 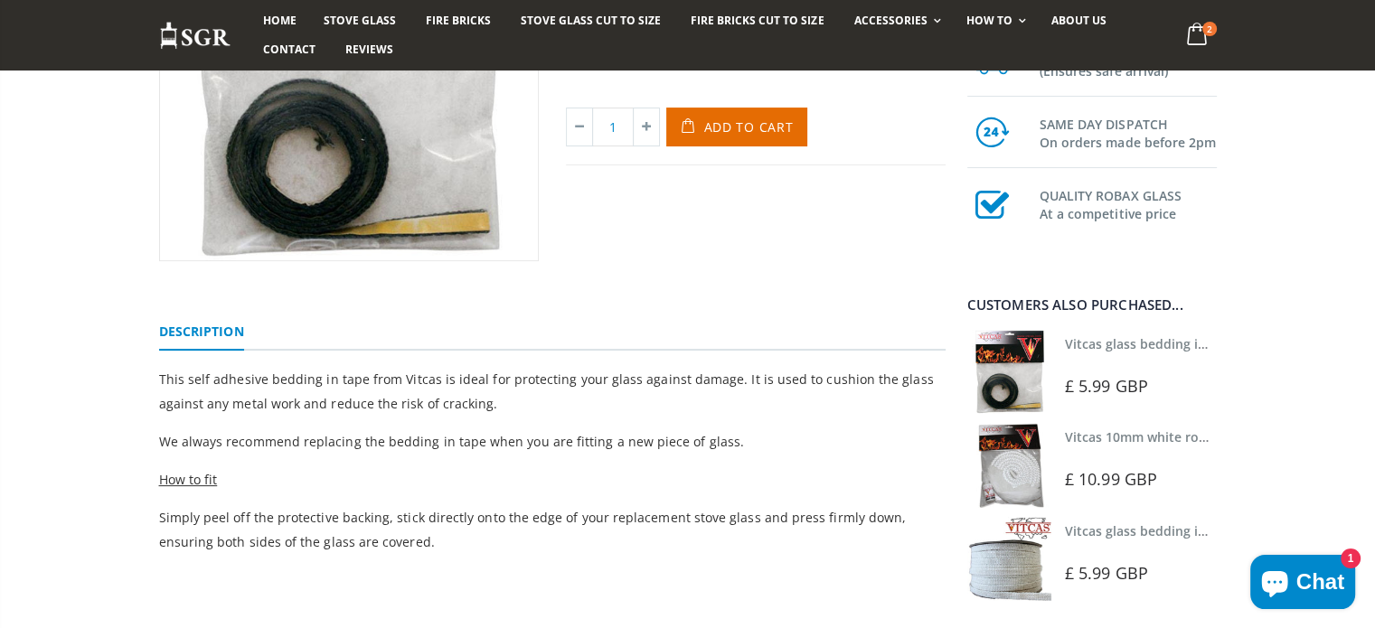 I want to click on span: How to fit, so click(x=188, y=479).